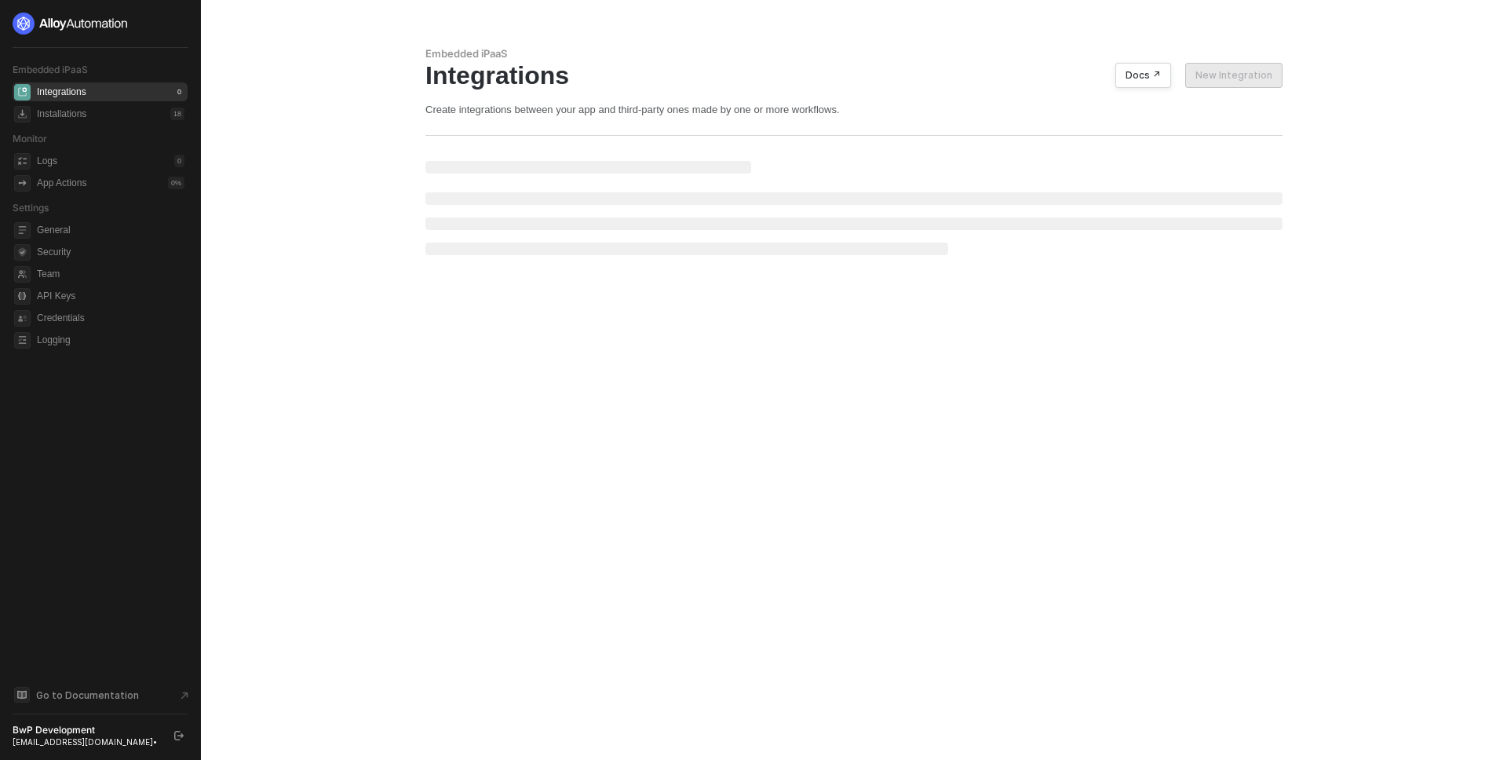 This screenshot has height=760, width=1507. What do you see at coordinates (177, 114) in the screenshot?
I see `div: 18` at bounding box center [177, 114].